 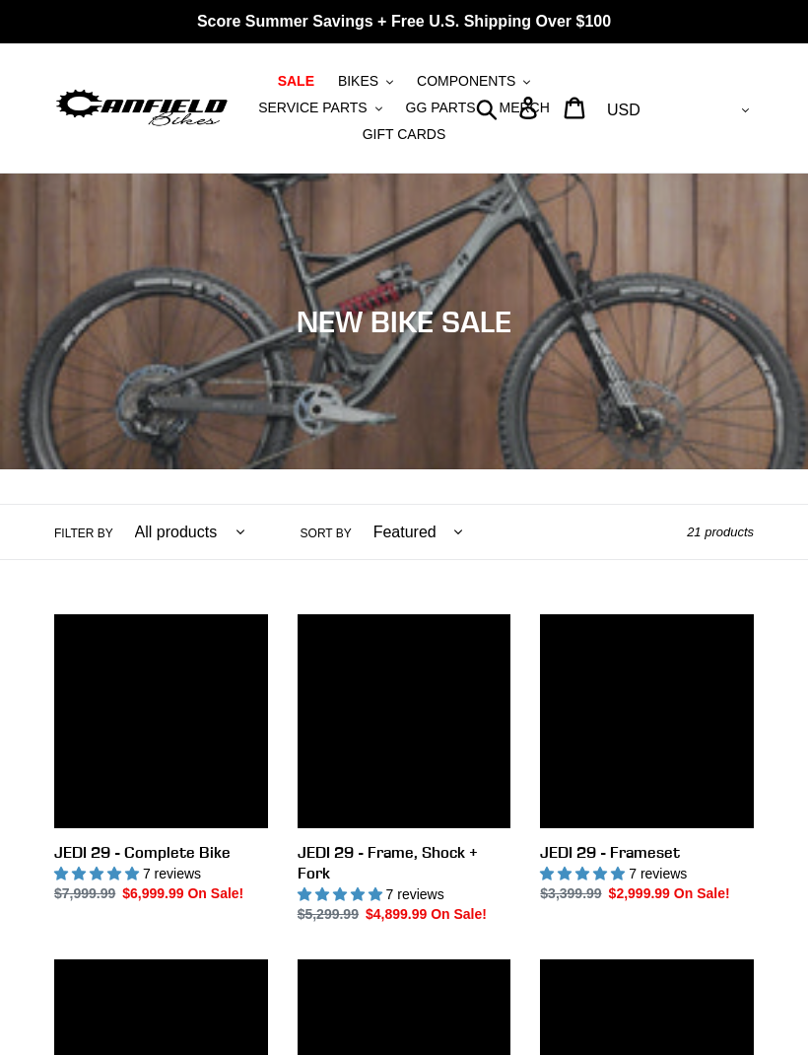 I want to click on span: GIFT CARDS, so click(x=404, y=134).